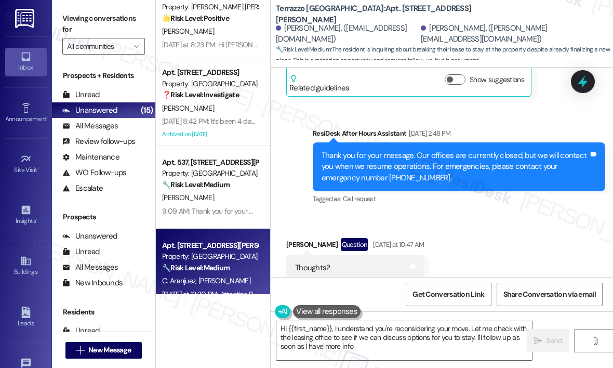  Describe the element at coordinates (195, 18) in the screenshot. I see `strong: 🌟 Risk Level: Positive` at that location.